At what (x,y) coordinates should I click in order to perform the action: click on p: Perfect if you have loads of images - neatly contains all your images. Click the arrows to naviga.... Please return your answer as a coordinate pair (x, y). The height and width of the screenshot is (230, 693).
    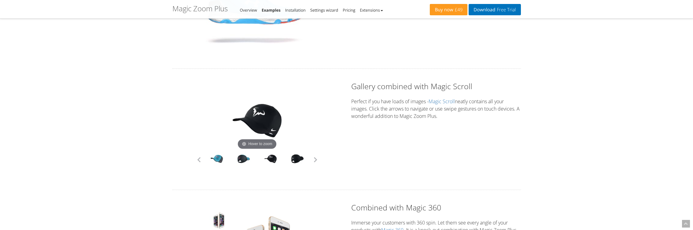
    Looking at the image, I should click on (436, 109).